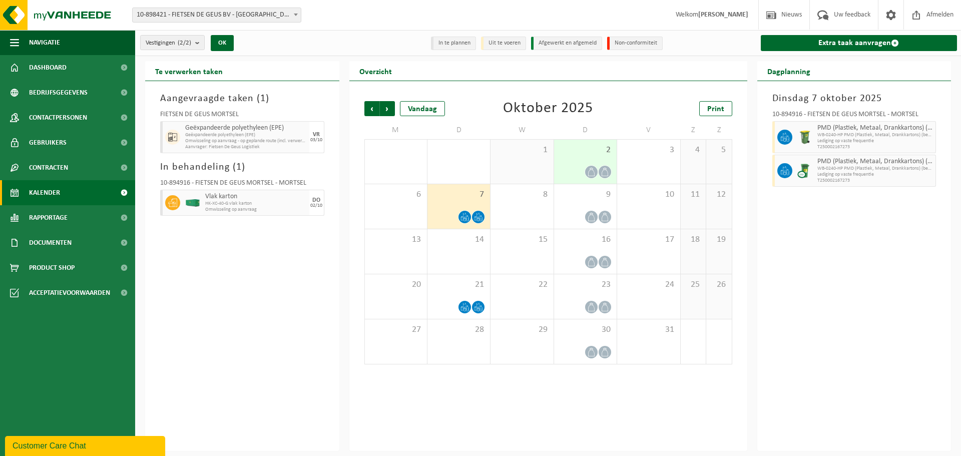  What do you see at coordinates (184, 43) in the screenshot?
I see `count: (2/2)` at bounding box center [184, 43].